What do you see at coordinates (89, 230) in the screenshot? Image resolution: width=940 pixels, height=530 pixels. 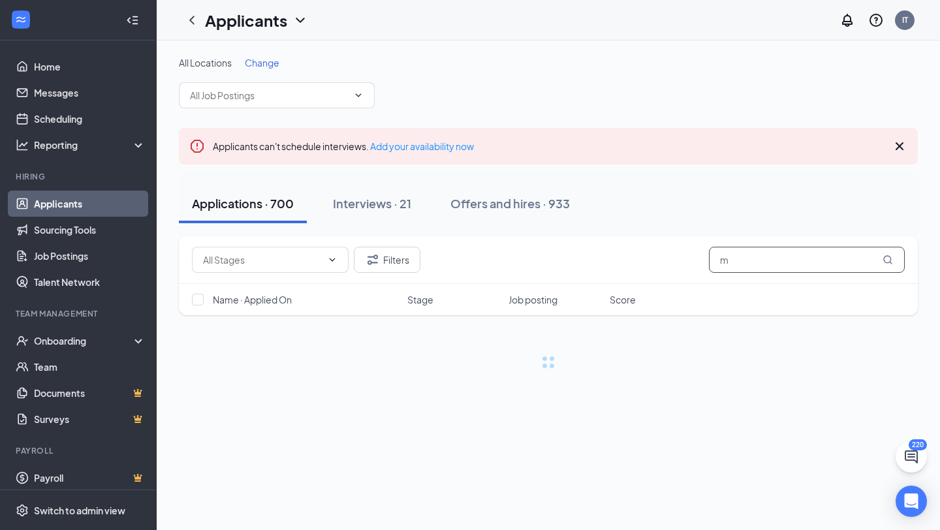 I see `a: Sourcing Tools` at bounding box center [89, 230].